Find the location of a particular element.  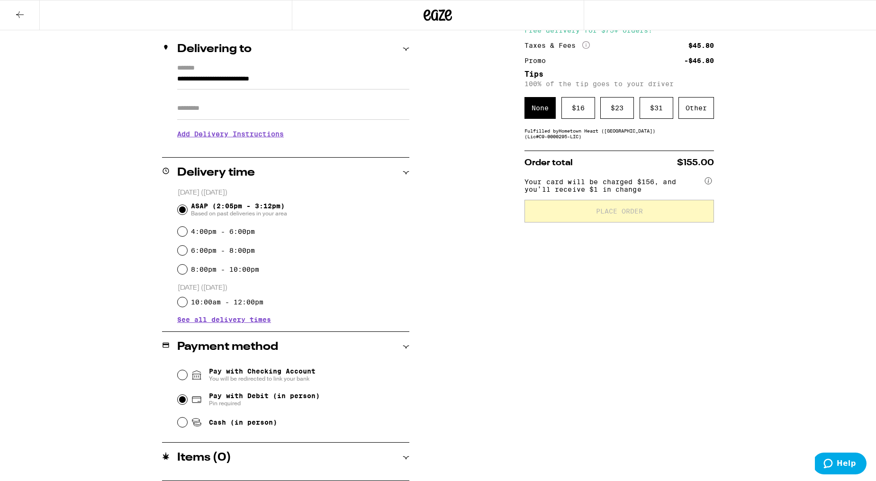

span: Based on past deliveries in your area is located at coordinates (239, 214).